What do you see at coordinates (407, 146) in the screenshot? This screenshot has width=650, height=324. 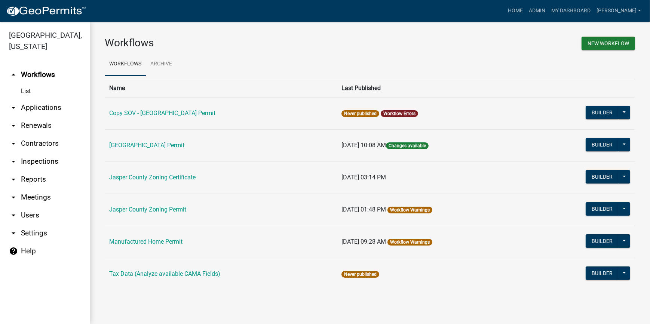 I see `span: Changes available` at bounding box center [407, 146].